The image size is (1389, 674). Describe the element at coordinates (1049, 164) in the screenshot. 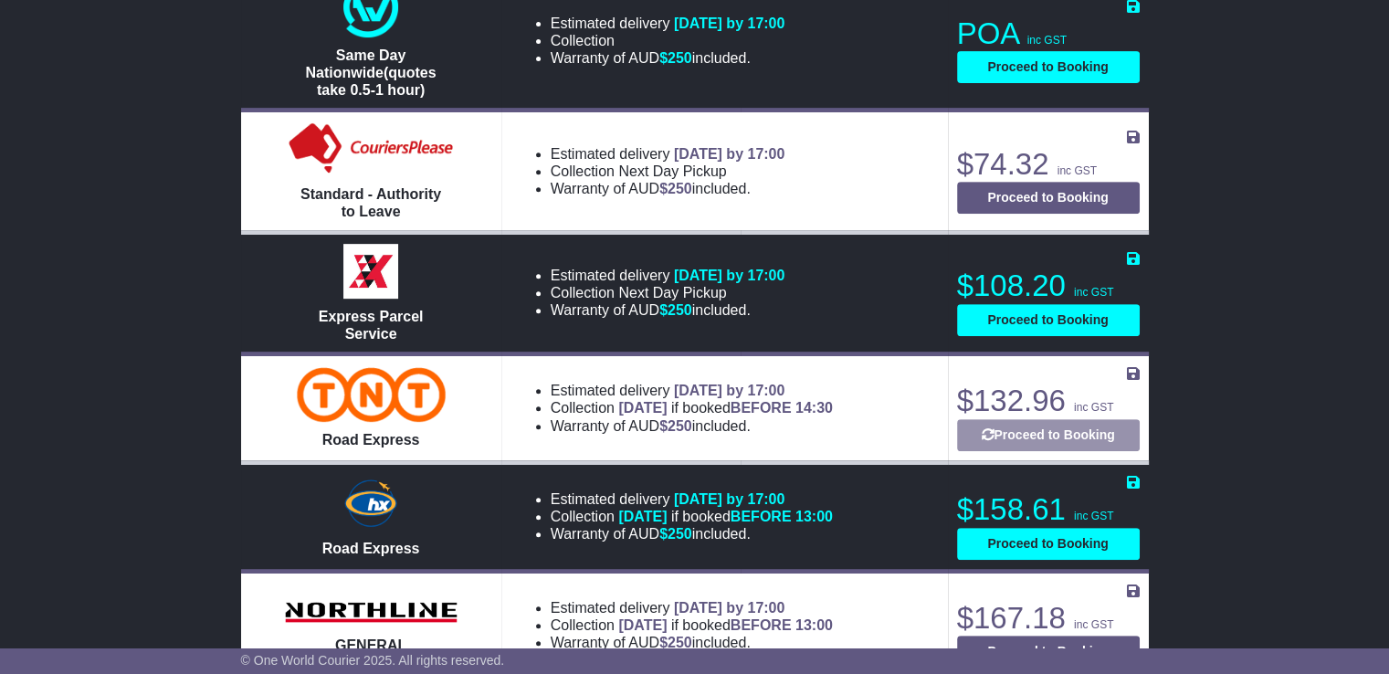

I see `p: $74.32` at that location.